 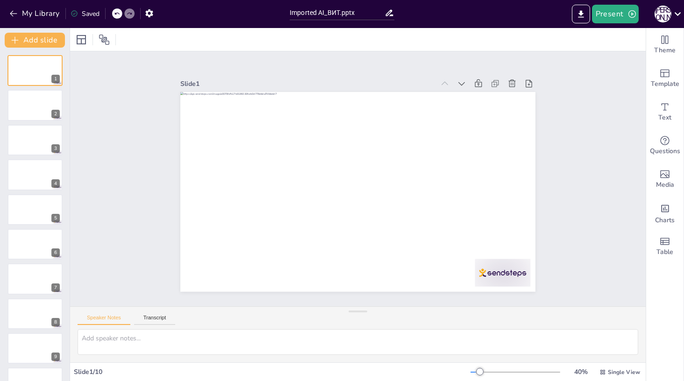 I want to click on span: Single View, so click(x=624, y=373).